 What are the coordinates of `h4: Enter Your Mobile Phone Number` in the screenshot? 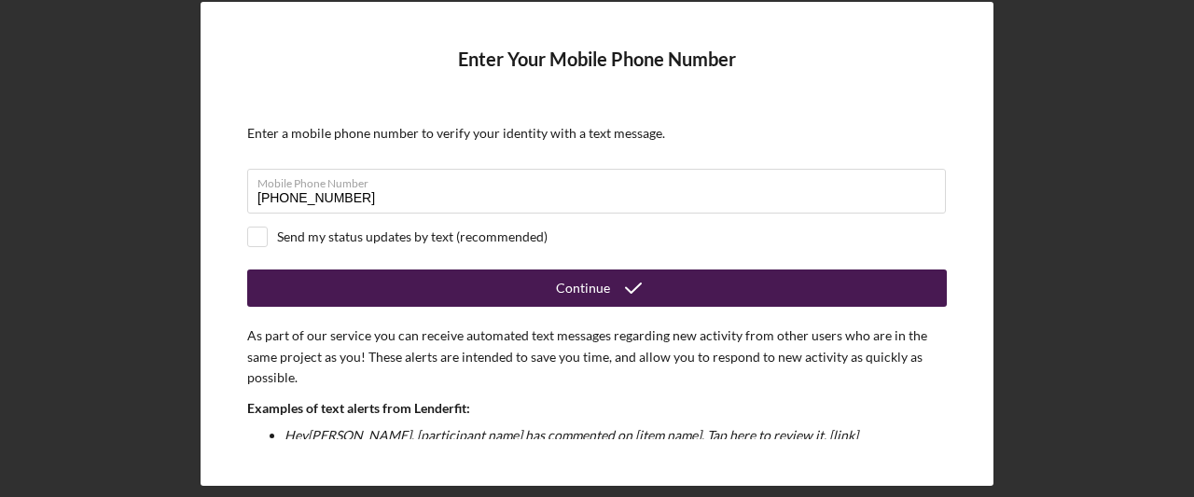 It's located at (597, 73).